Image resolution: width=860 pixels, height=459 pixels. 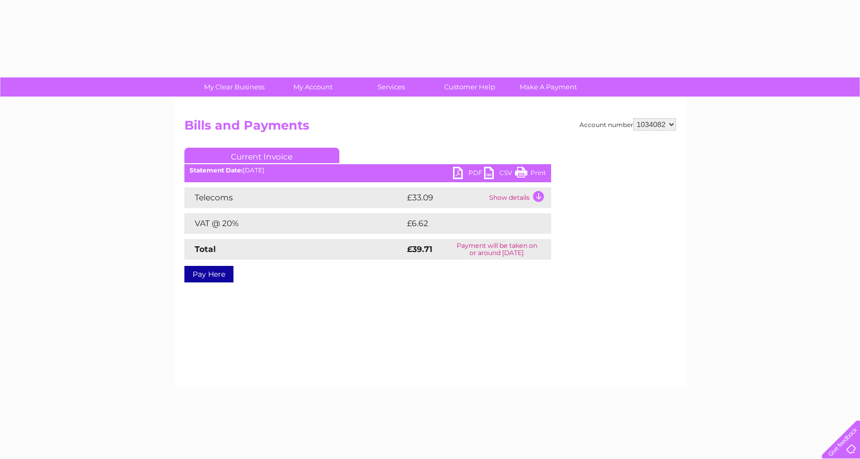 What do you see at coordinates (500, 174) in the screenshot?
I see `a: CSV` at bounding box center [500, 174].